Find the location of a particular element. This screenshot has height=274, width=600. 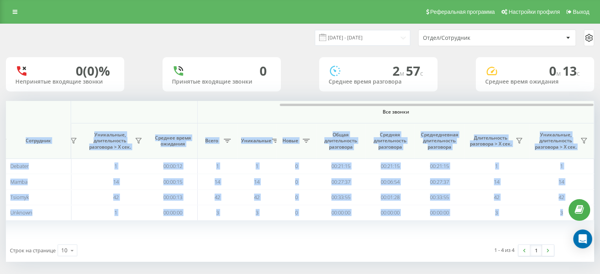

div: 1 - 4 из 4 is located at coordinates (504, 250).